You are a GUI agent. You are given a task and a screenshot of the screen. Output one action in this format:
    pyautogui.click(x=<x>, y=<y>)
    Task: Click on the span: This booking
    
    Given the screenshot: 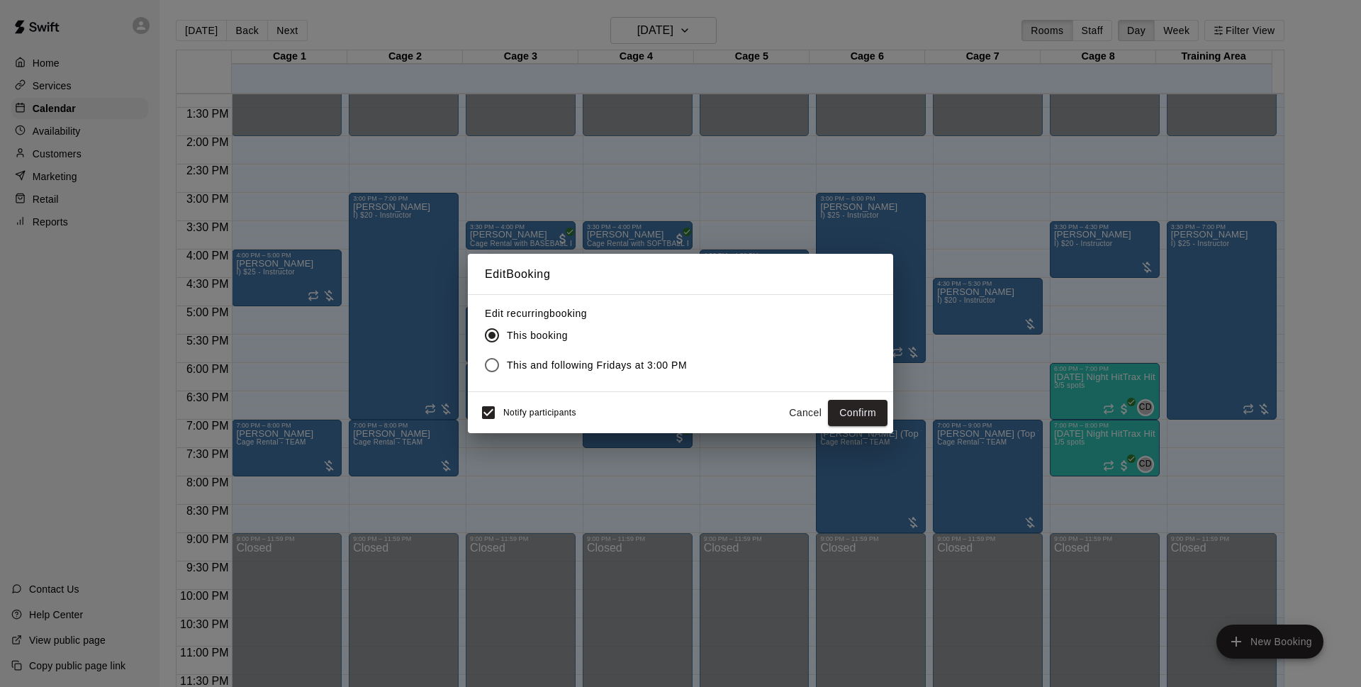 What is the action you would take?
    pyautogui.click(x=537, y=335)
    